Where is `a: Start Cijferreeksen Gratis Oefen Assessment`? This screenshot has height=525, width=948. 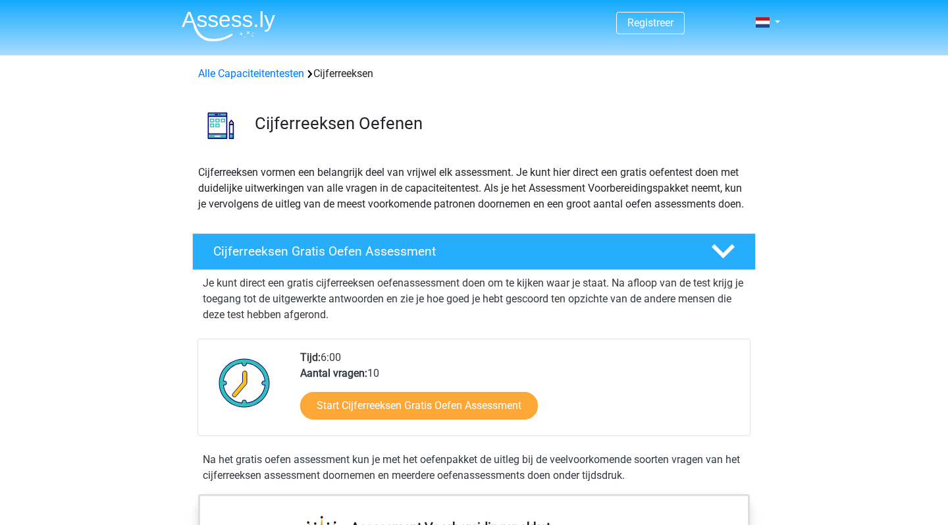 a: Start Cijferreeksen Gratis Oefen Assessment is located at coordinates (419, 406).